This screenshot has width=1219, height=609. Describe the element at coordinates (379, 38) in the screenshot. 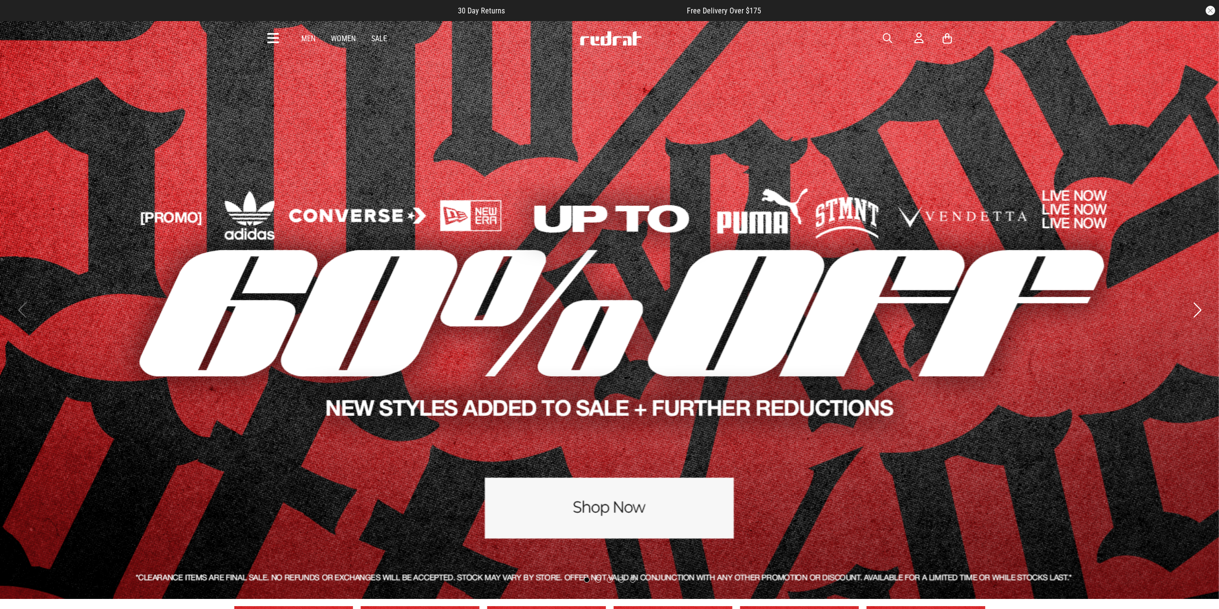

I see `a: Sale` at that location.